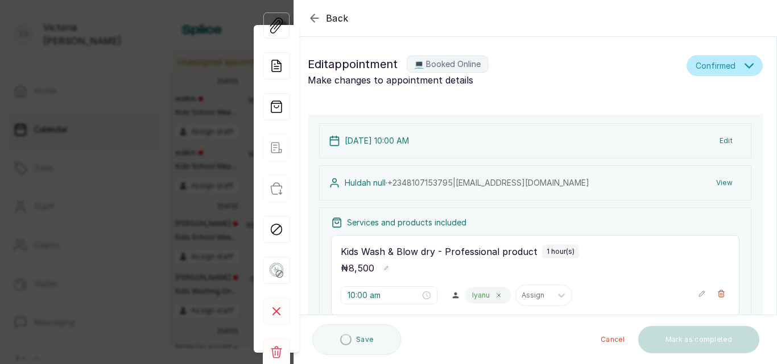 This screenshot has width=777, height=364. Describe the element at coordinates (724, 65) in the screenshot. I see `button: Confirmed` at that location.